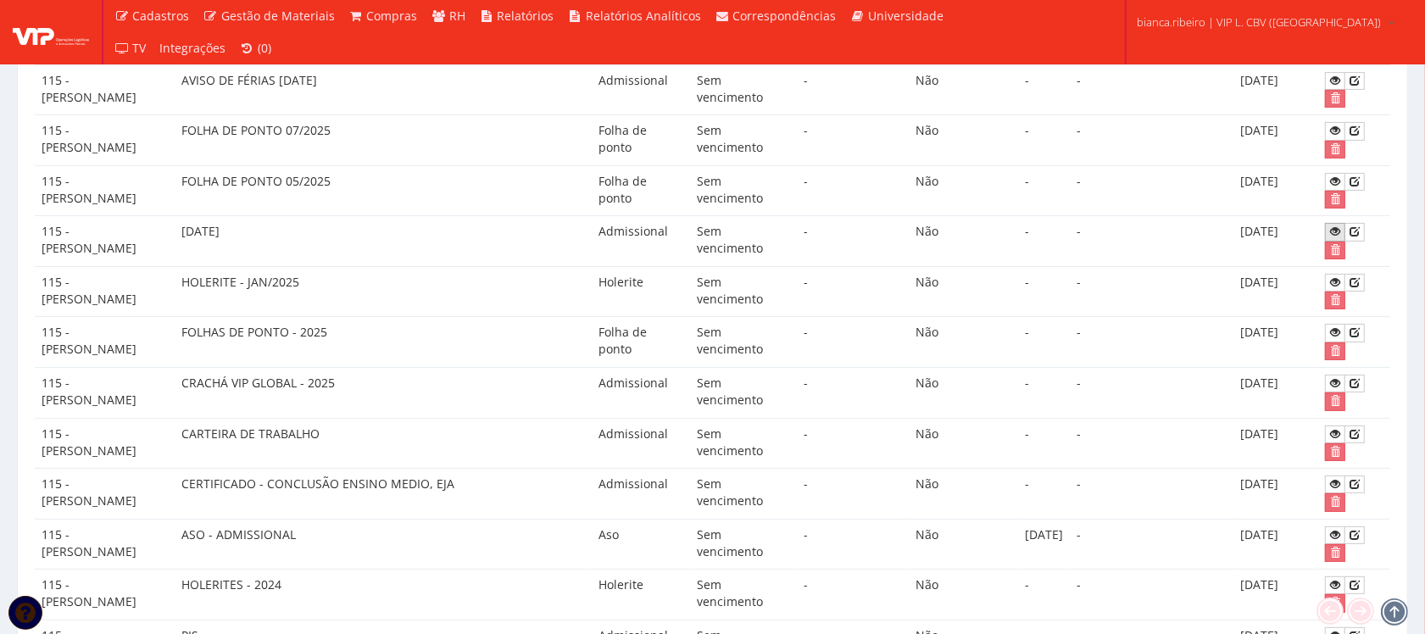 The height and width of the screenshot is (634, 1425). What do you see at coordinates (457, 15) in the screenshot?
I see `span: RH` at bounding box center [457, 15].